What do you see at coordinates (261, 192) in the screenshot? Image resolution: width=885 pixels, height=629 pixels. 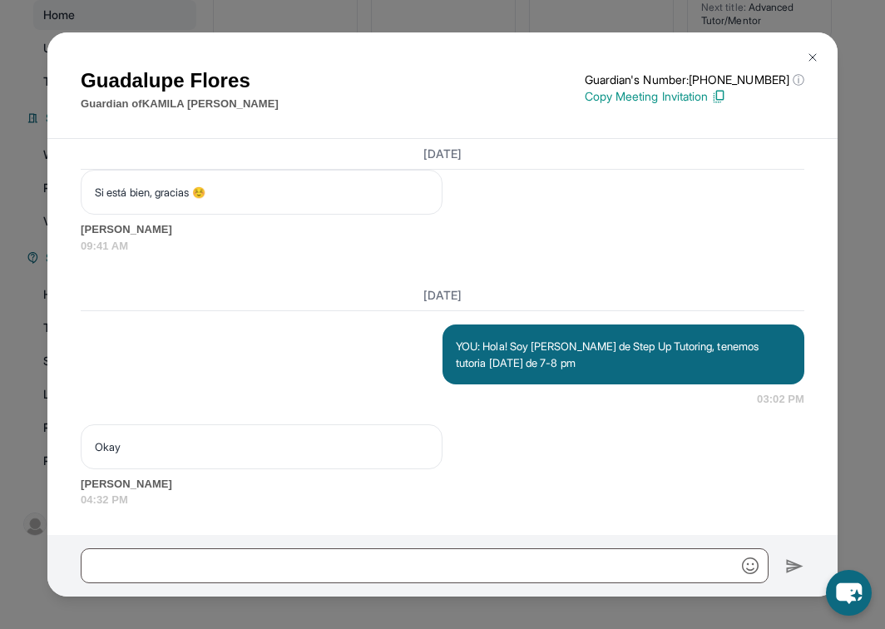 I see `p: Si está bien, gracias ☺️` at bounding box center [261, 192].